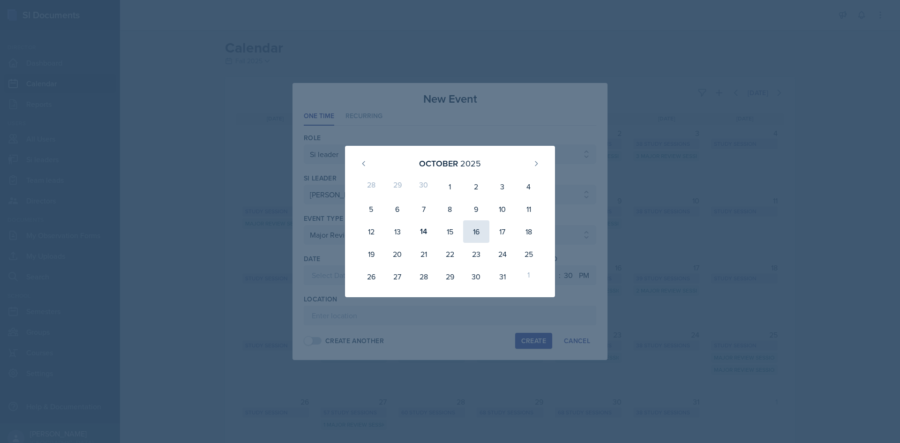 This screenshot has height=443, width=900. Describe the element at coordinates (502, 209) in the screenshot. I see `div: 10` at that location.